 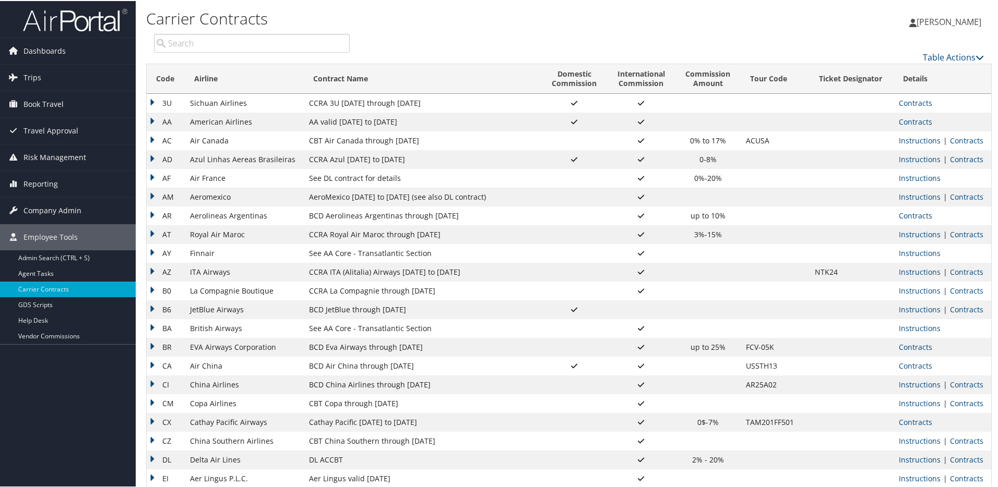 What do you see at coordinates (165, 140) in the screenshot?
I see `td: AC` at bounding box center [165, 140].